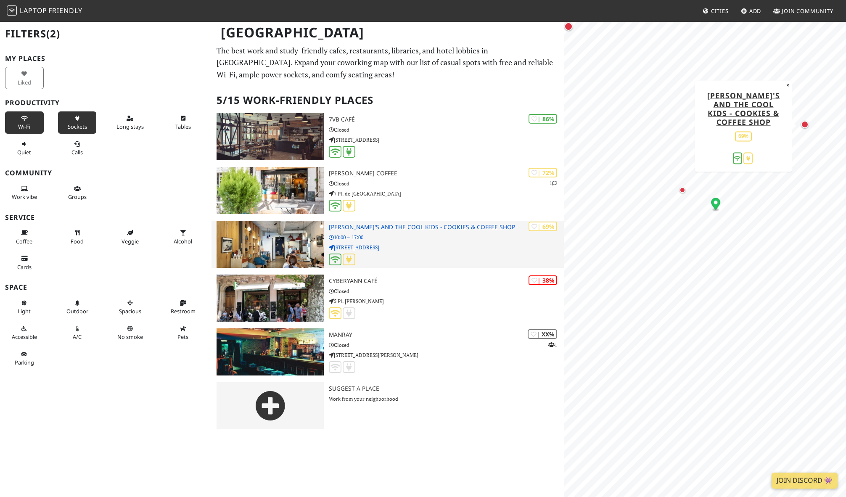  What do you see at coordinates (106, 287) in the screenshot?
I see `h3: Space` at bounding box center [106, 287].